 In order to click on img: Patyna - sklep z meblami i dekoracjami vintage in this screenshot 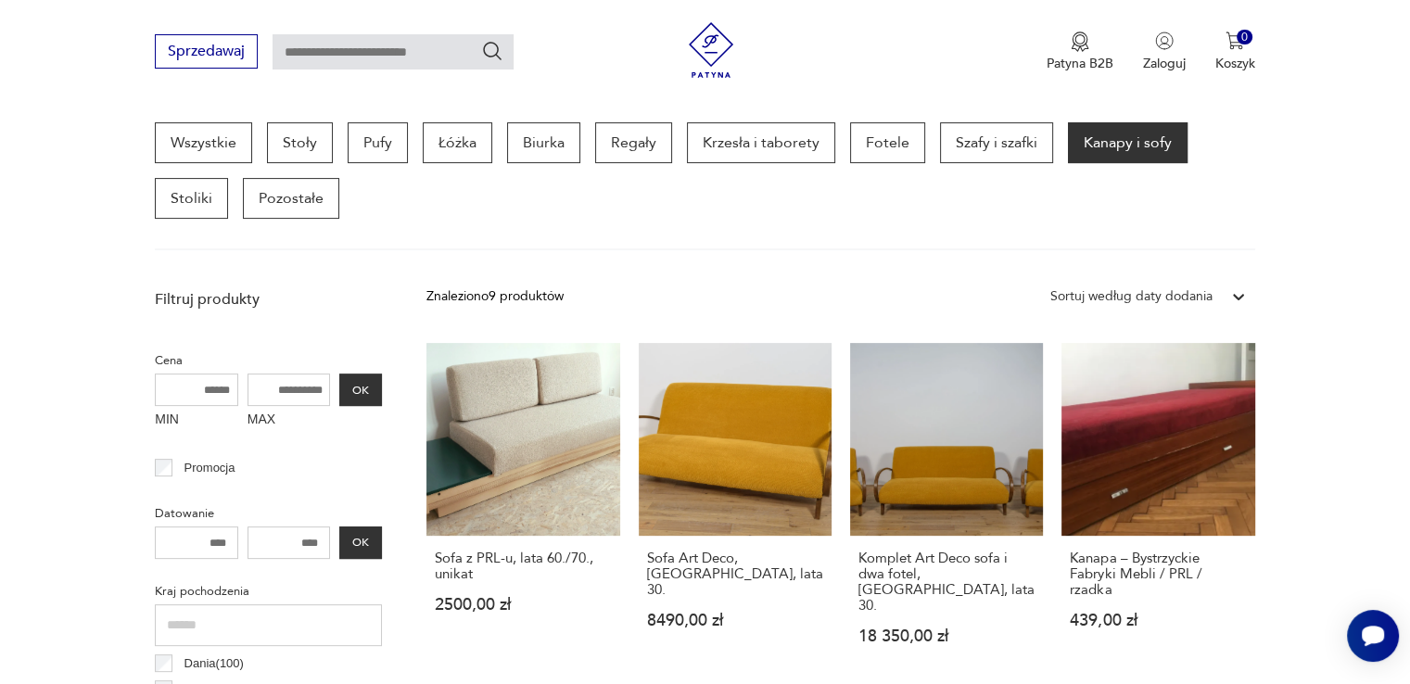, I will do `click(711, 50)`.